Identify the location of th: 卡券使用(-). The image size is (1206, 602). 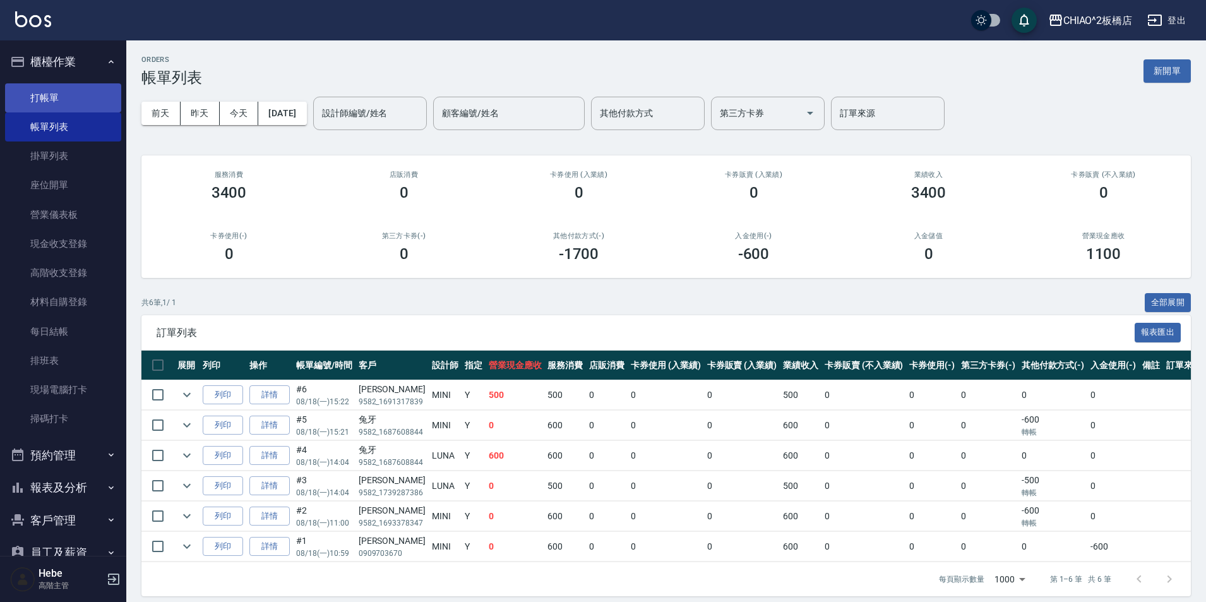
(932, 365).